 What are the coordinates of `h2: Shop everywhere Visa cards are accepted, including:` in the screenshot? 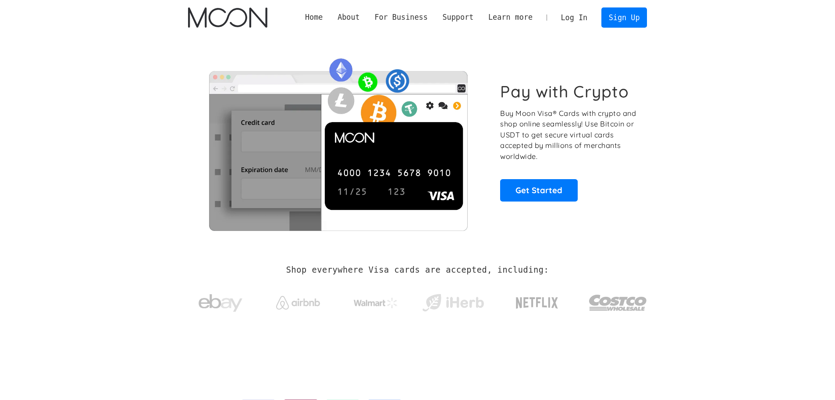 It's located at (418, 270).